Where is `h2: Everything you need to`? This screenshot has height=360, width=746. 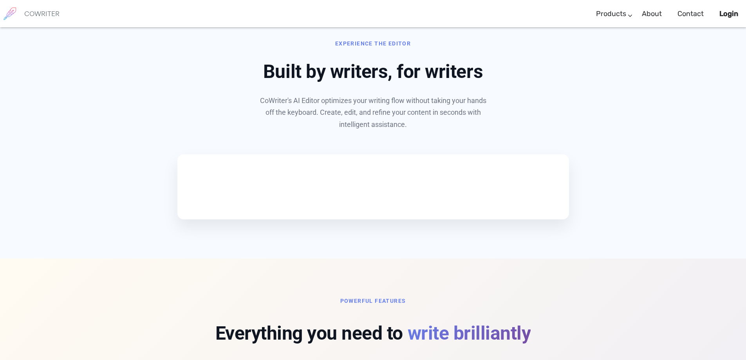 h2: Everything you need to is located at coordinates (373, 333).